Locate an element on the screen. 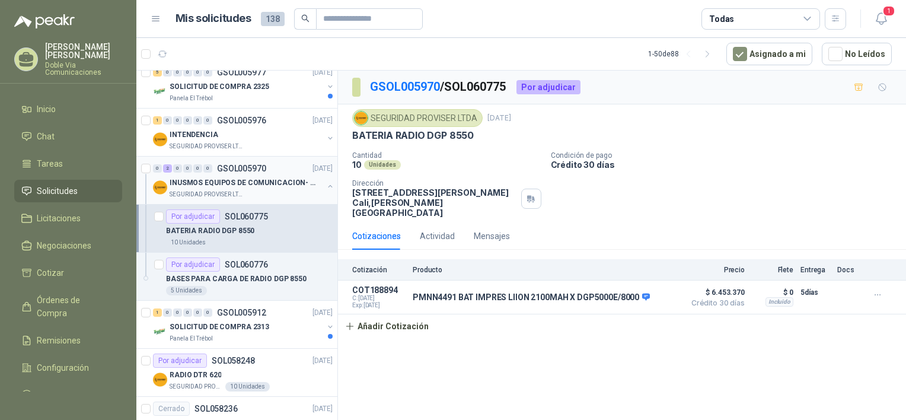 The image size is (906, 420). p: BATERIA RADIO DGP 8550 is located at coordinates (413, 135).